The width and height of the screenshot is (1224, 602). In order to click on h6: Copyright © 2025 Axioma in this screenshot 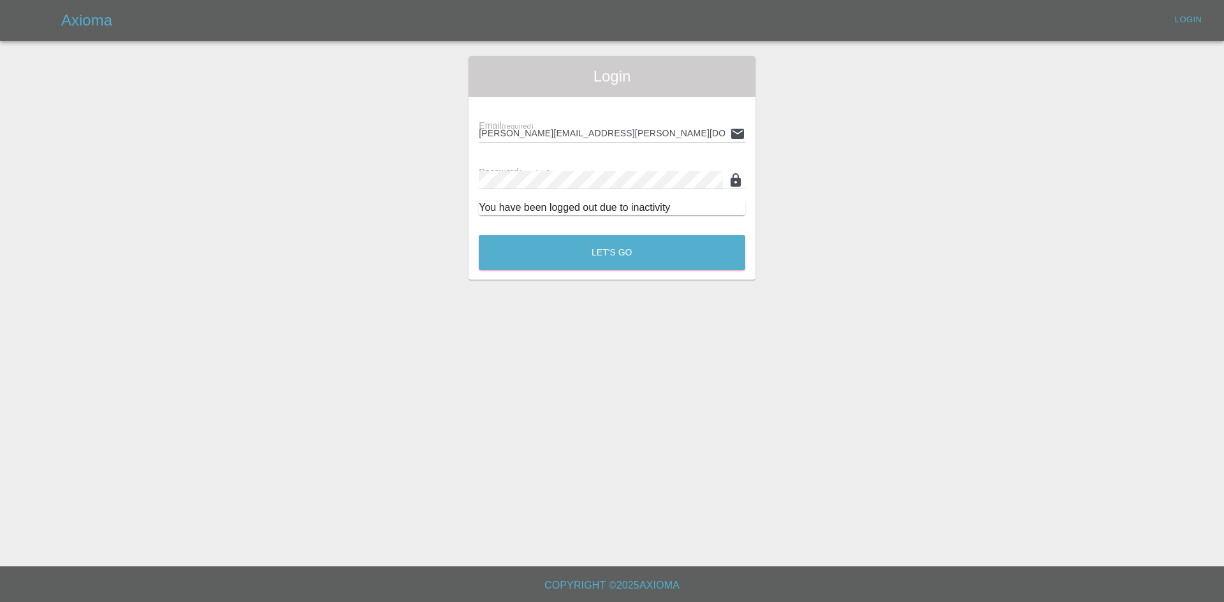, I will do `click(612, 586)`.